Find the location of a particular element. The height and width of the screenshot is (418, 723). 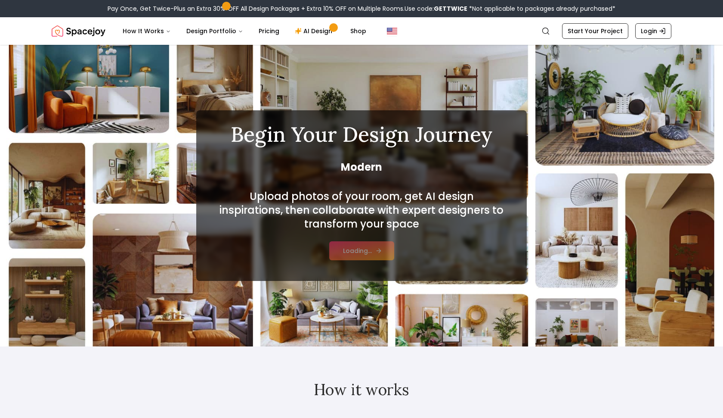

a: AI Design is located at coordinates (315, 31).